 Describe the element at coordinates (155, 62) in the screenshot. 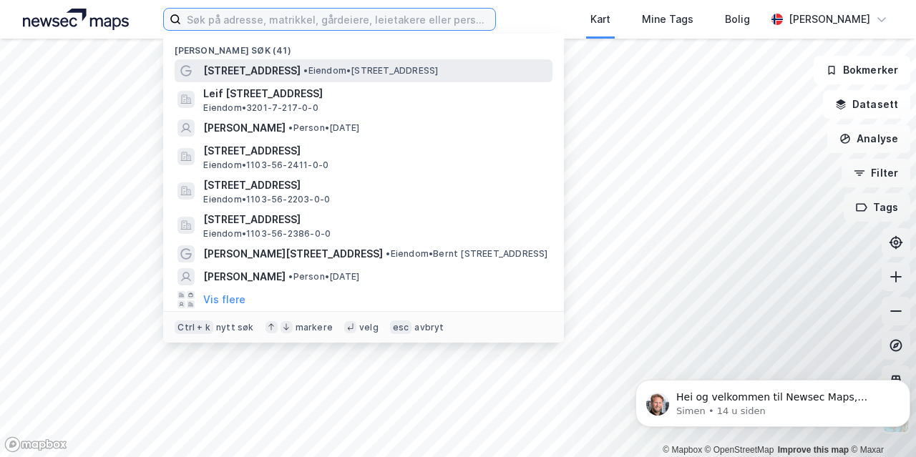

I see `p: Message from Simen, sent 14 u siden` at that location.